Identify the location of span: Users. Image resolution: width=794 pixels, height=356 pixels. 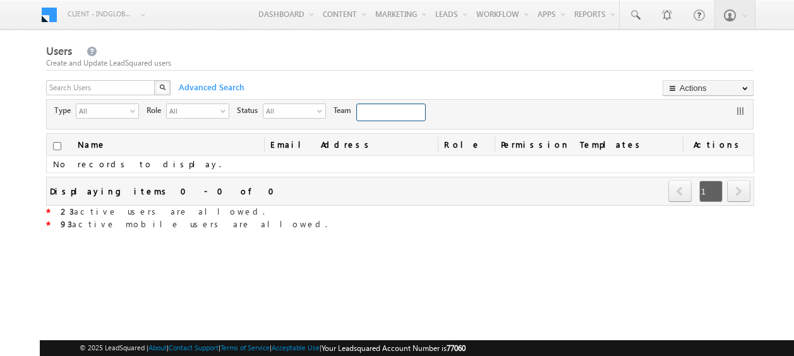
(59, 51).